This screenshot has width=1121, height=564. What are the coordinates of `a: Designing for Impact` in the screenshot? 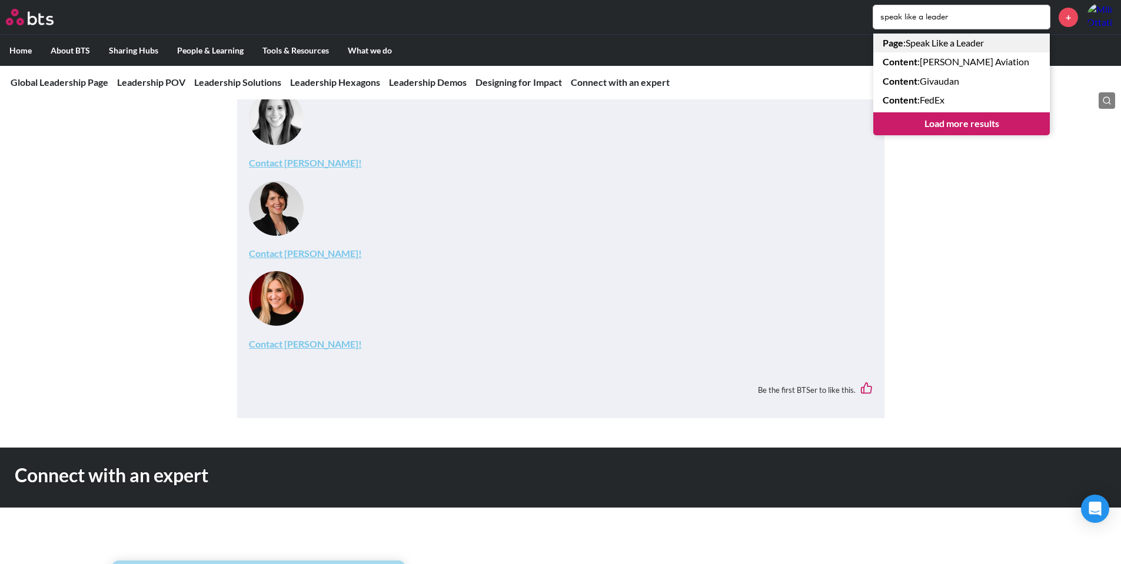 It's located at (518, 82).